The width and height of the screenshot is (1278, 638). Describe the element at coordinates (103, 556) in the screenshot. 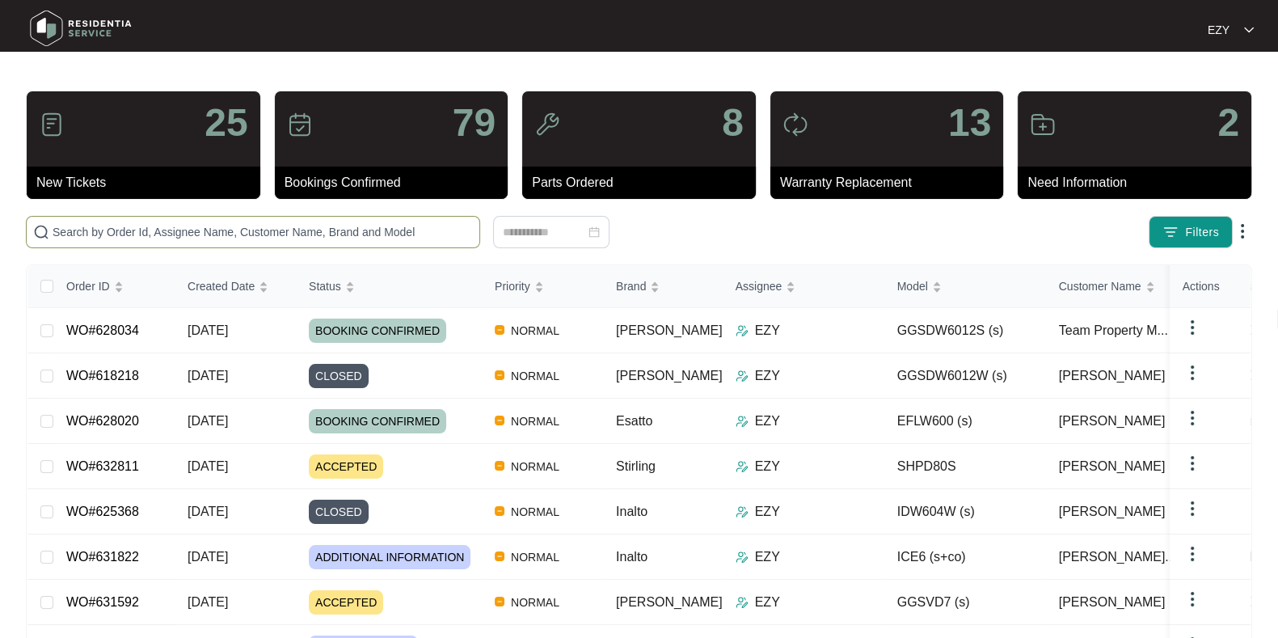

I see `a: WO#631822` at that location.